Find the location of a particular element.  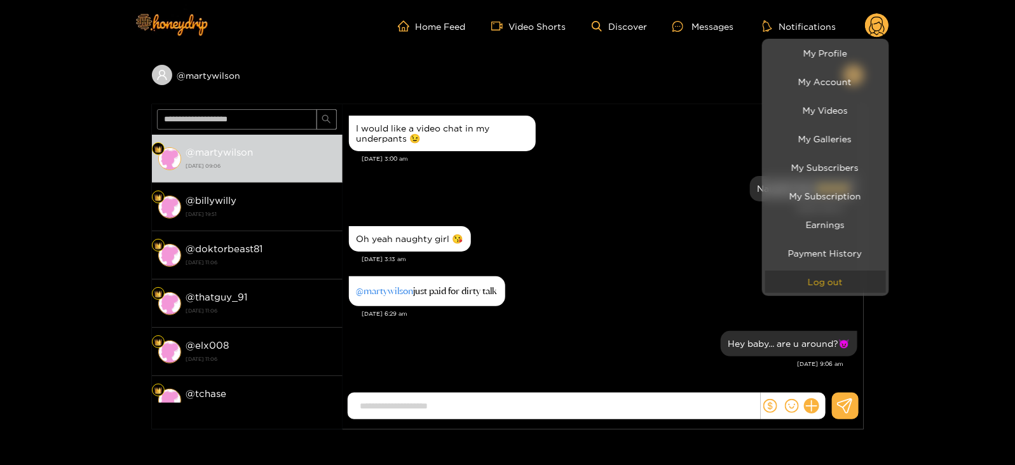

a: My Subscribers is located at coordinates (825, 167).